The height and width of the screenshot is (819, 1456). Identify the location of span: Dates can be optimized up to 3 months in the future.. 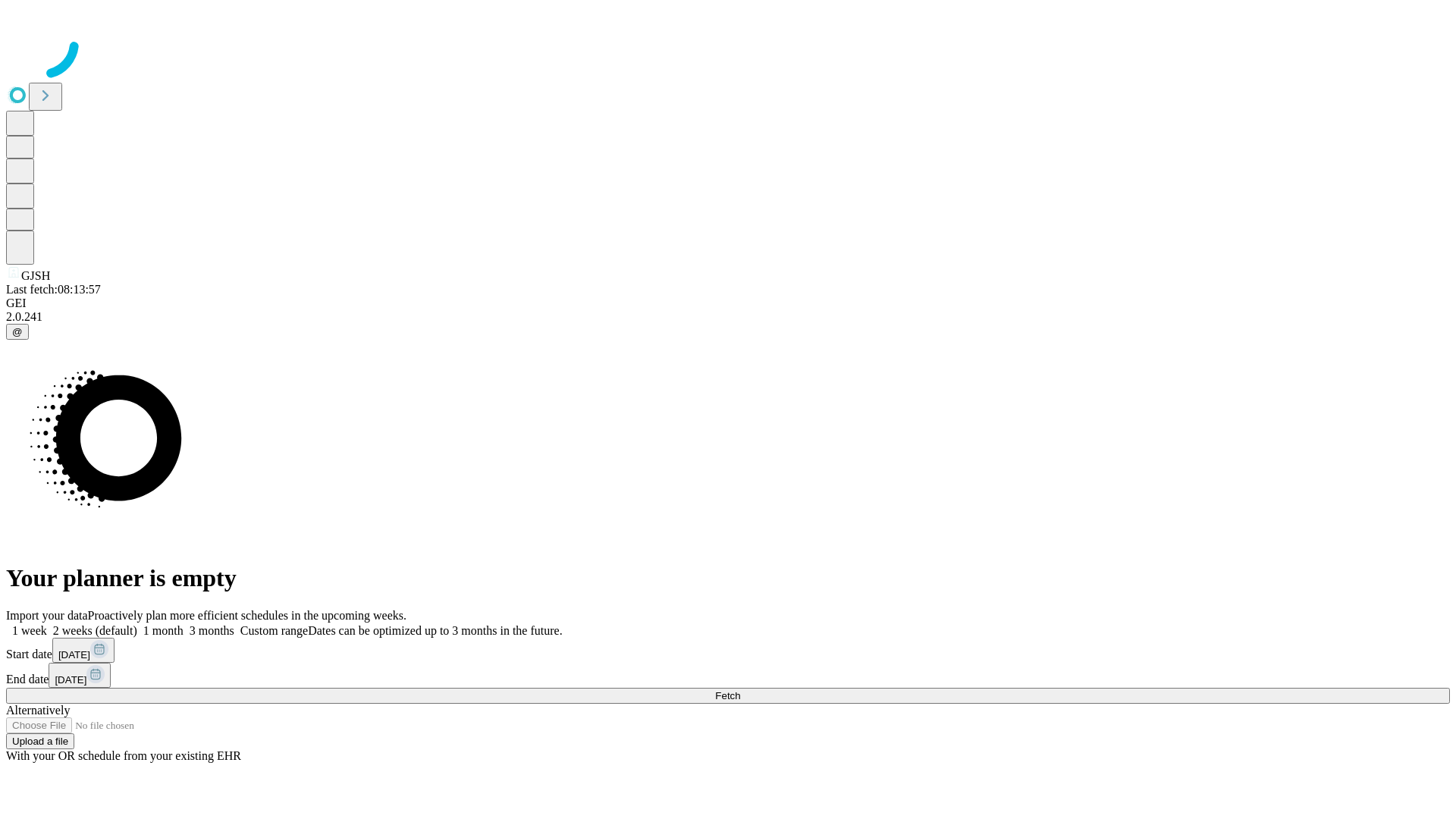
(435, 630).